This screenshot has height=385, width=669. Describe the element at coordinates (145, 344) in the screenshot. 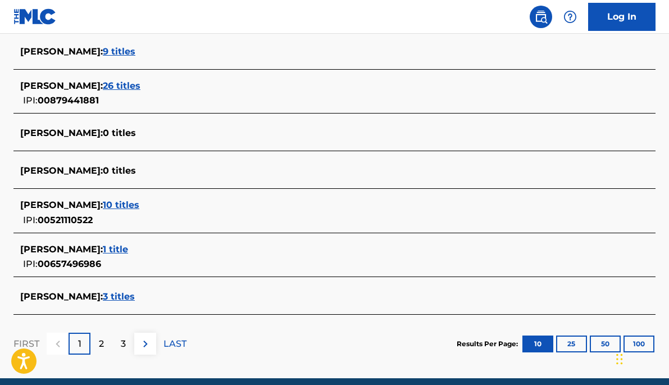

I see `img: right` at that location.